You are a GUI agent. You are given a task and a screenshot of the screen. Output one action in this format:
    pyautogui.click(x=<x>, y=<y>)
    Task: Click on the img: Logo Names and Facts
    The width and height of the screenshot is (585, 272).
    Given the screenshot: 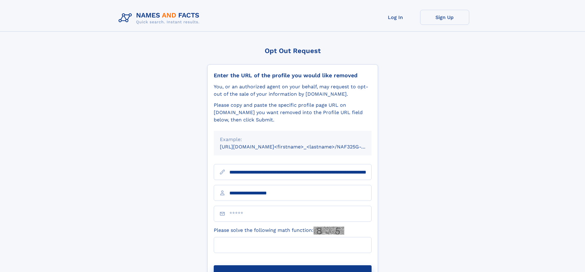 What is the action you would take?
    pyautogui.click(x=160, y=18)
    